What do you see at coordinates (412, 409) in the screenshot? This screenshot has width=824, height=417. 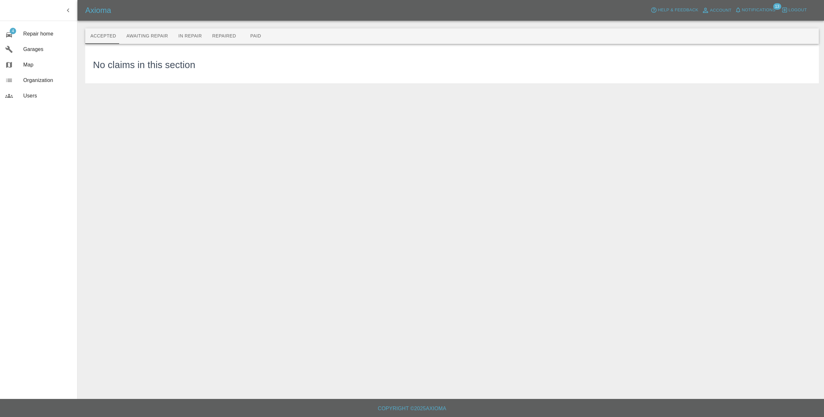 I see `h6: Copyright © 2025 Axioma` at bounding box center [412, 409].